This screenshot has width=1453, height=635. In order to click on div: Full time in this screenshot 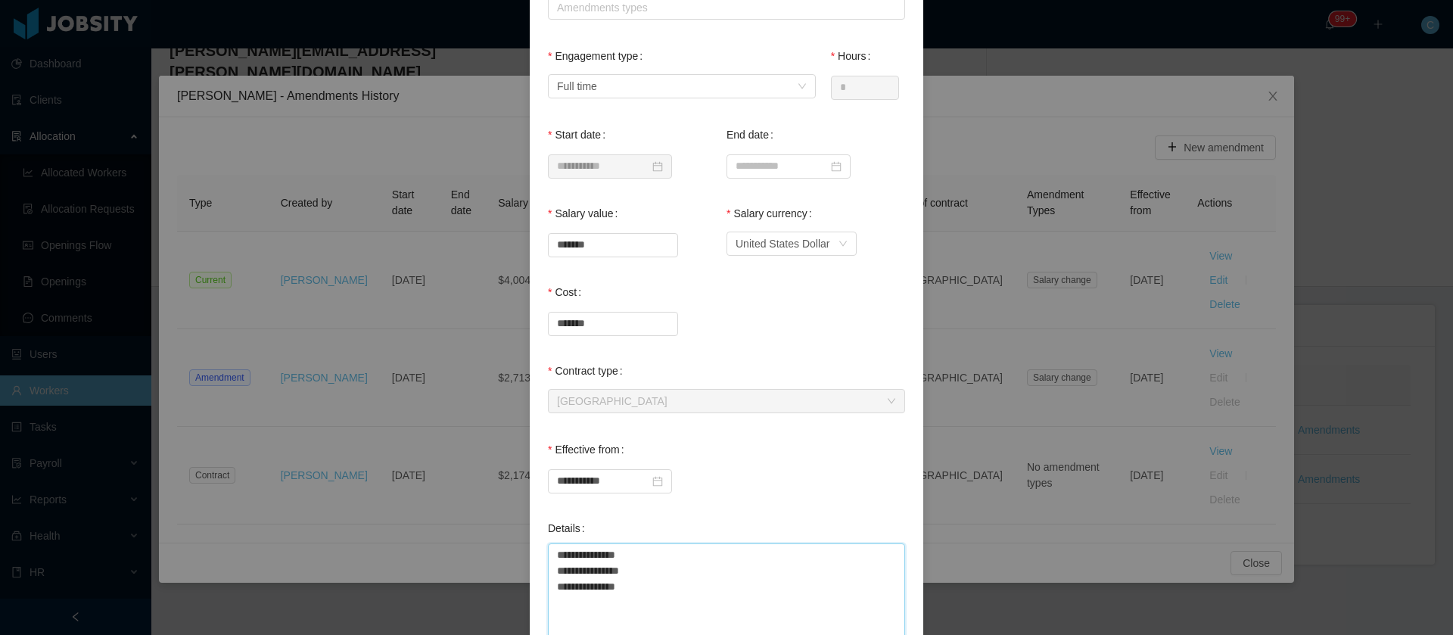, I will do `click(577, 86)`.